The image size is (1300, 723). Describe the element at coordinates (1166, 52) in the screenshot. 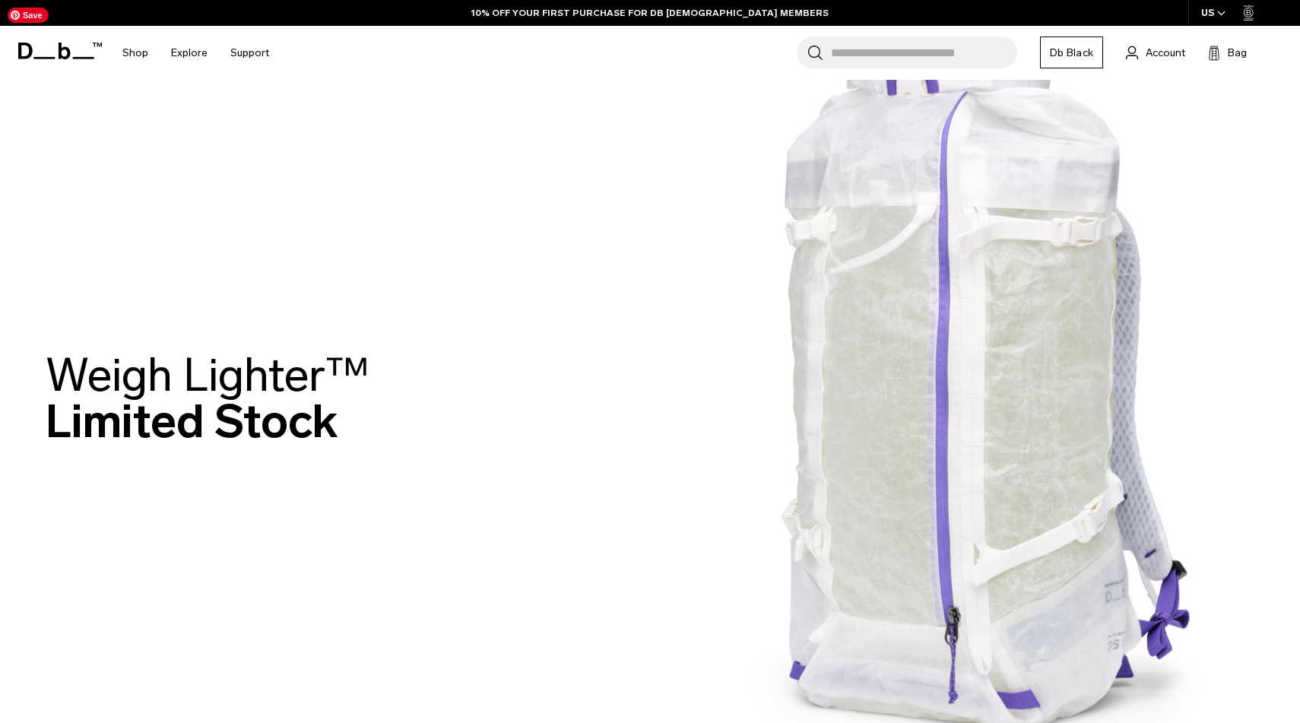

I see `span: Account` at that location.